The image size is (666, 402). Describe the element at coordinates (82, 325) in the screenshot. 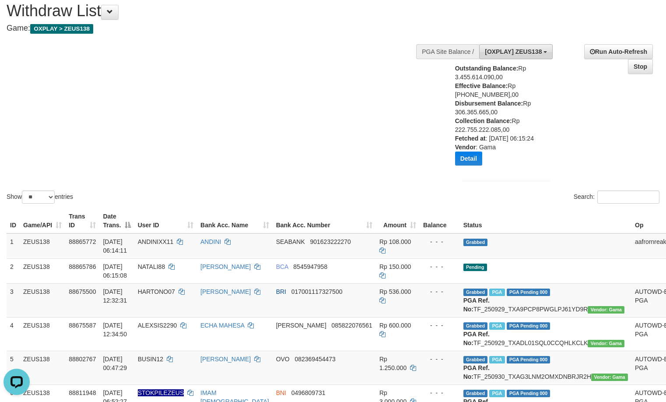

I see `span: 88675587` at that location.